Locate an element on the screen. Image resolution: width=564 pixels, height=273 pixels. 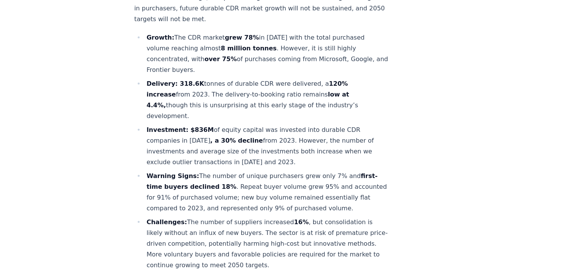
li: The number of suppliers increased , but consolidation is likely without an influx of new buyers. ... is located at coordinates (267, 244).